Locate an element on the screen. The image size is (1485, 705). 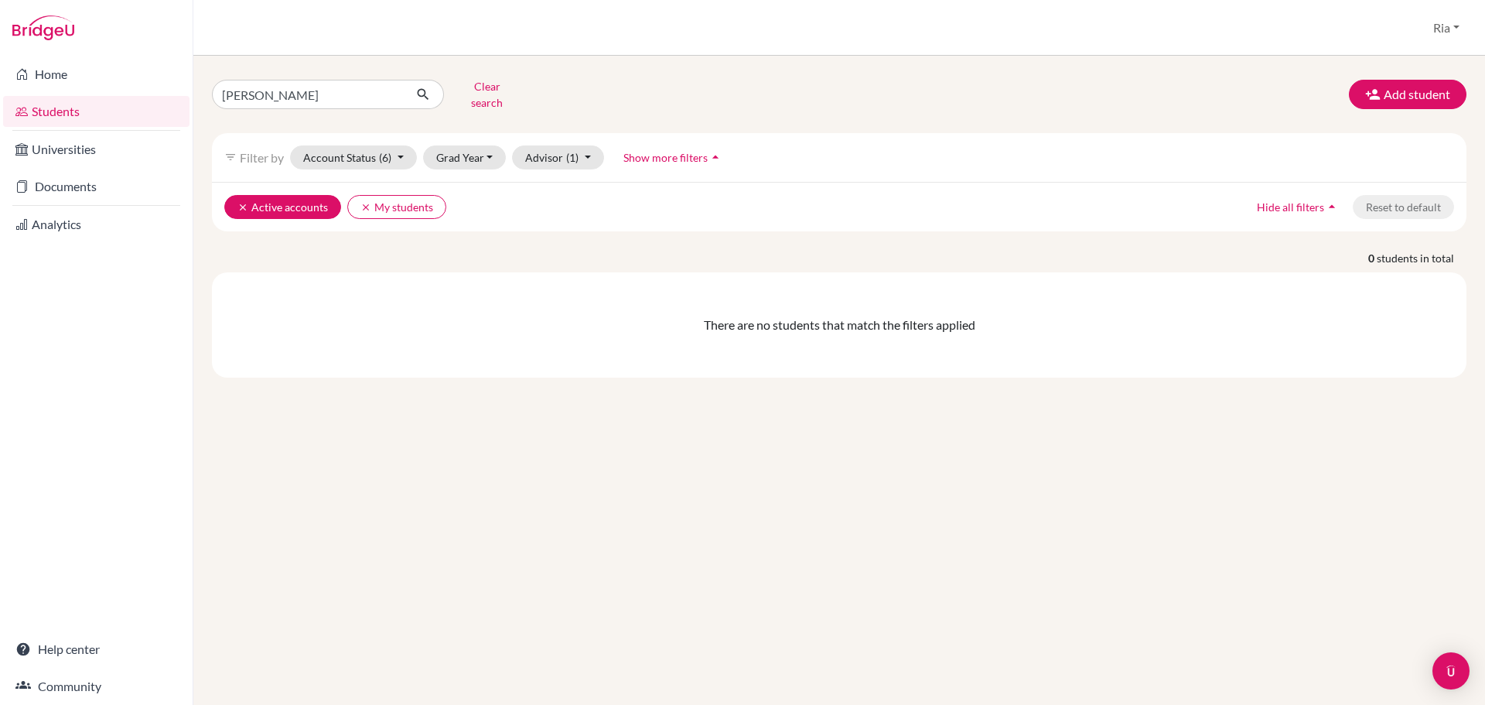
span: students in total is located at coordinates (1422, 258).